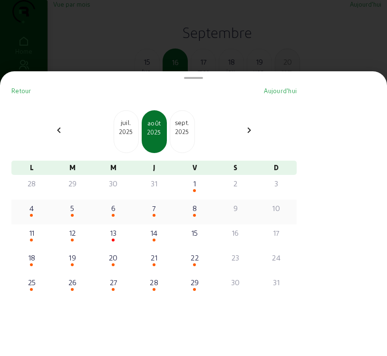 This screenshot has height=356, width=387. Describe the element at coordinates (154, 233) in the screenshot. I see `div: 14` at that location.